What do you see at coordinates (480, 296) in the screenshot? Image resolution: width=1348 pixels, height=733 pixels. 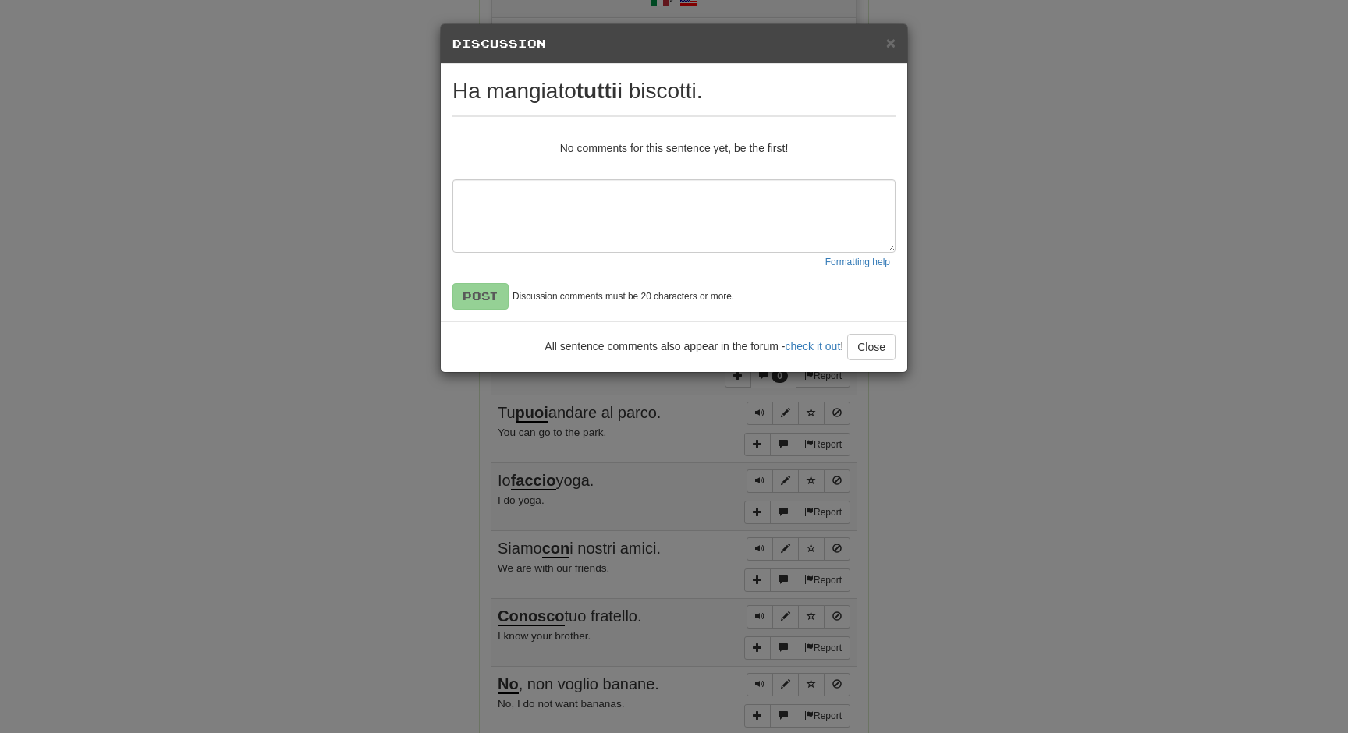 I see `button: Post` at bounding box center [480, 296].